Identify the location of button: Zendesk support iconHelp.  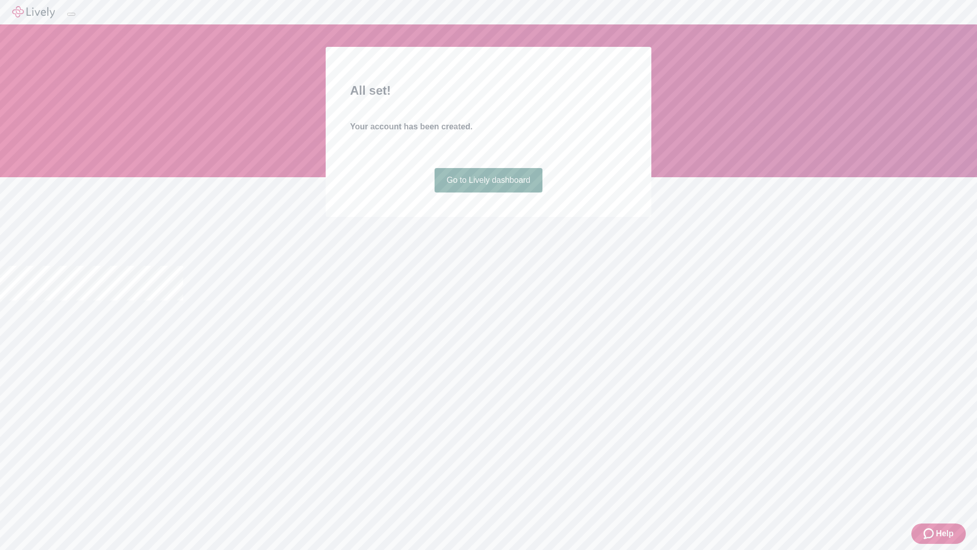
(938, 533).